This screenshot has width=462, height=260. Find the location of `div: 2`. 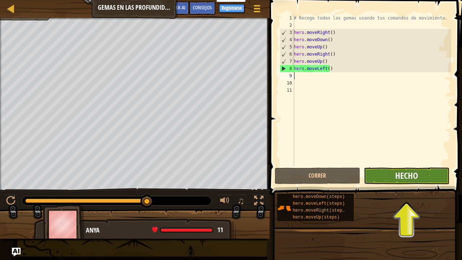

div: 2 is located at coordinates (287, 25).